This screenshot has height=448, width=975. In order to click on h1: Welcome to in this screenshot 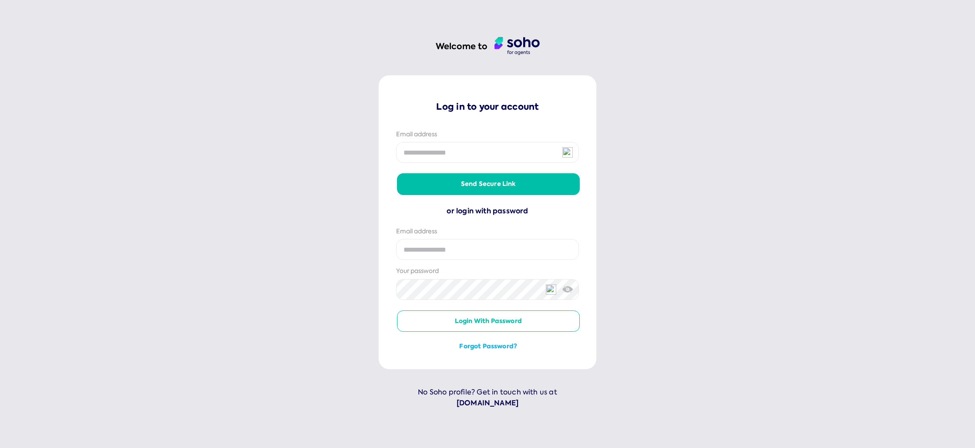, I will do `click(462, 46)`.